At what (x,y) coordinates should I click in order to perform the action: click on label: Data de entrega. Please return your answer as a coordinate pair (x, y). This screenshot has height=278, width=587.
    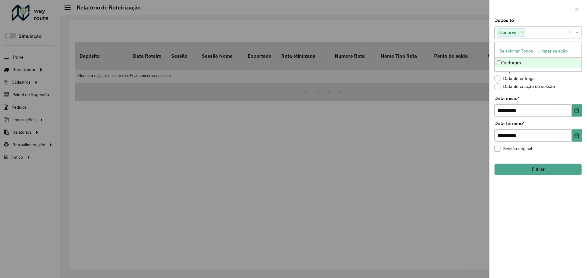
    Looking at the image, I should click on (514, 79).